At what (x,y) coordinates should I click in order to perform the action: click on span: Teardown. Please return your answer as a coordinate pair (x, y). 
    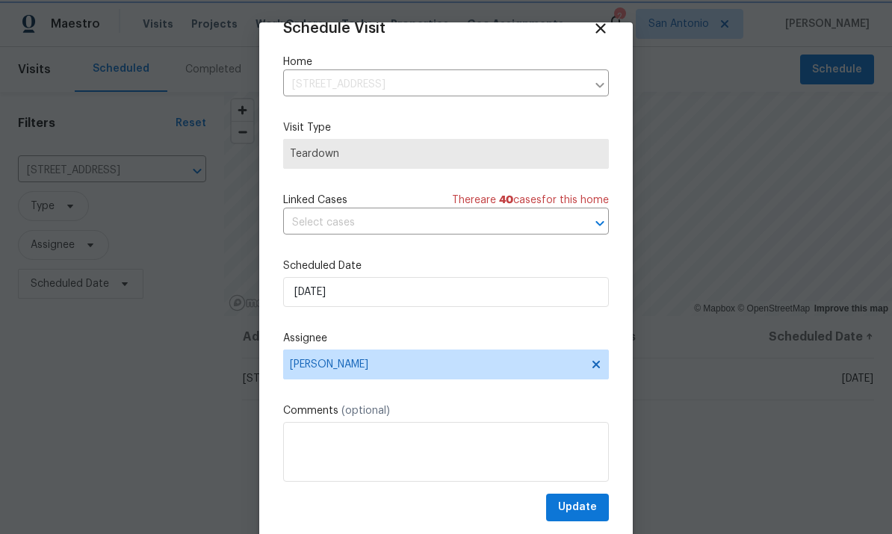
    Looking at the image, I should click on (446, 154).